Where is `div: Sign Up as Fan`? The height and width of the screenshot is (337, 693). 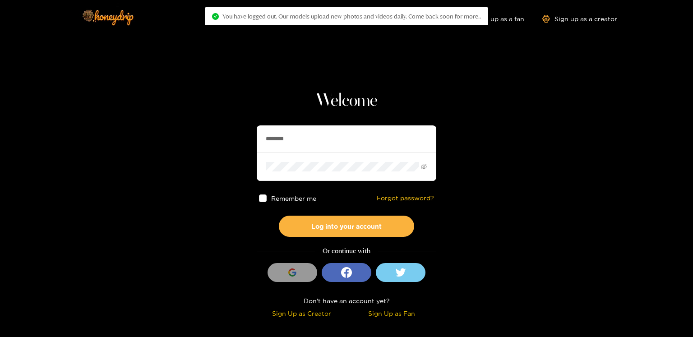 div: Sign Up as Fan is located at coordinates (391, 313).